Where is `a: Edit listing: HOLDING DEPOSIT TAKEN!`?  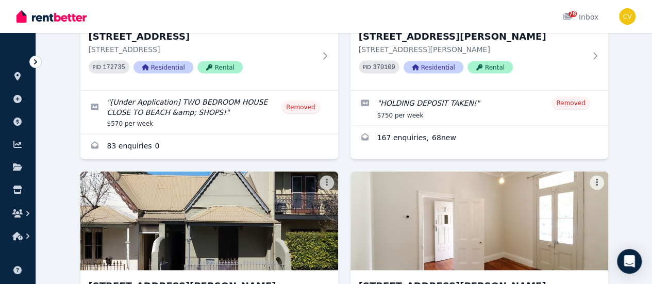 a: Edit listing: HOLDING DEPOSIT TAKEN! is located at coordinates (479, 108).